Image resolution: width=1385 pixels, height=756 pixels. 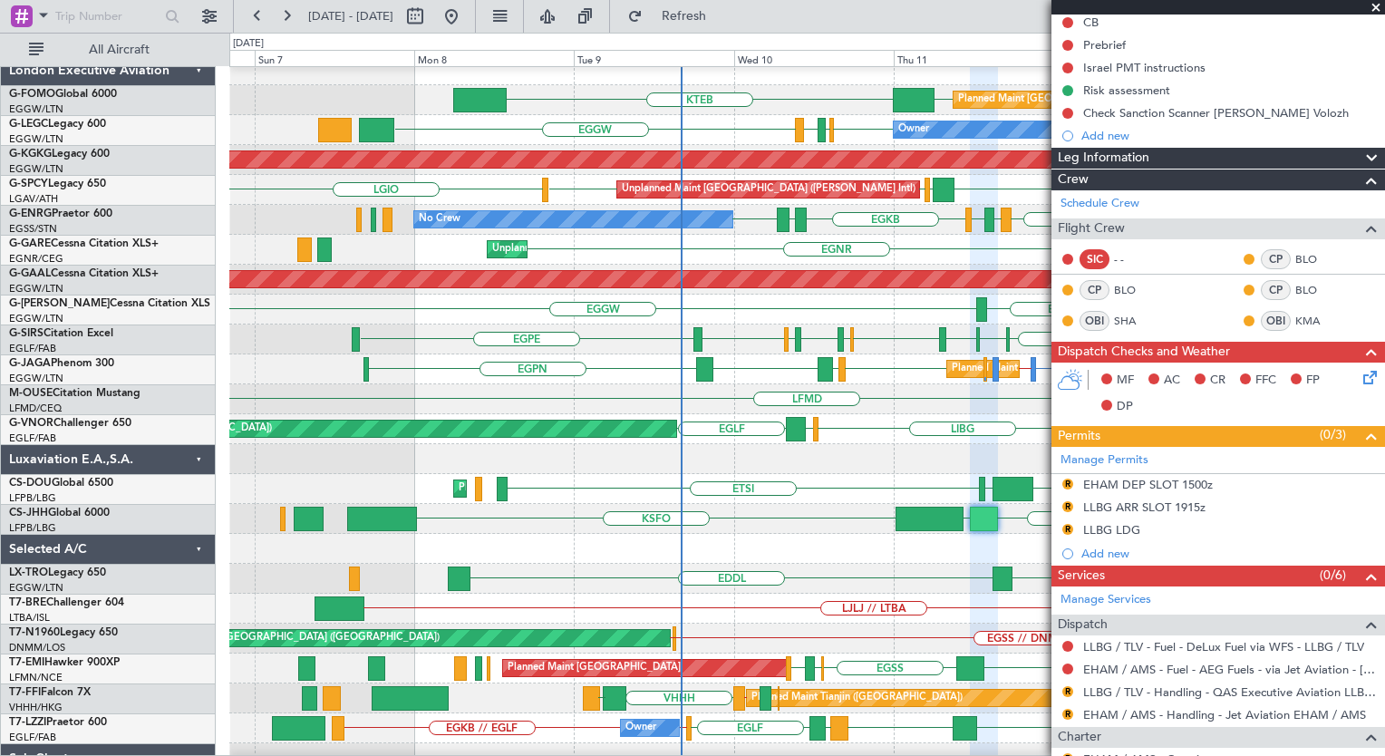 What do you see at coordinates (59, 513) in the screenshot?
I see `a: CS-JHHGlobal 6000` at bounding box center [59, 513].